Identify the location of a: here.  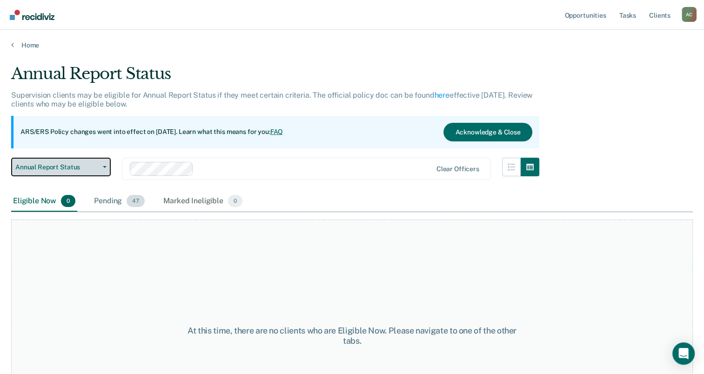
(442, 95).